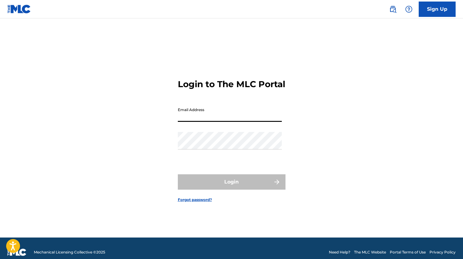  Describe the element at coordinates (408, 9) in the screenshot. I see `img: help` at that location.